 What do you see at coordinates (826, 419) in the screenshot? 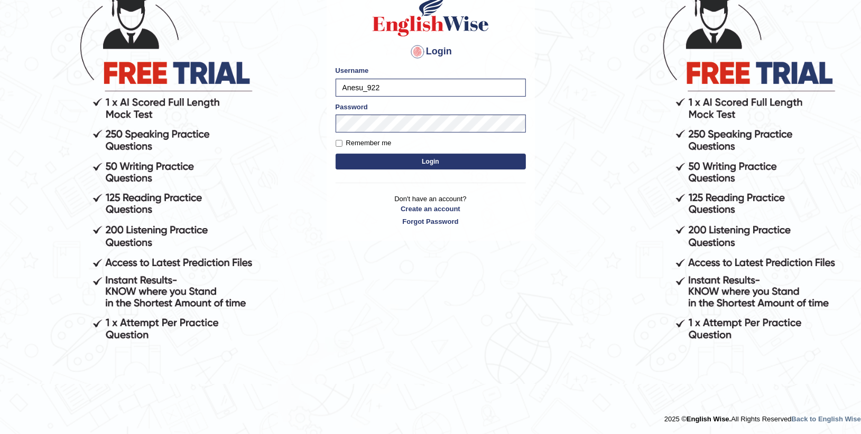
I see `strong: Back to English Wise` at bounding box center [826, 419].